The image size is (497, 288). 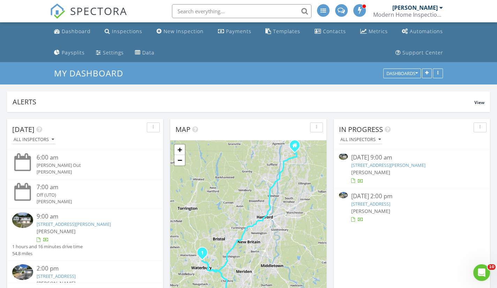 What do you see at coordinates (235, 31) in the screenshot?
I see `a: Payments` at bounding box center [235, 31].